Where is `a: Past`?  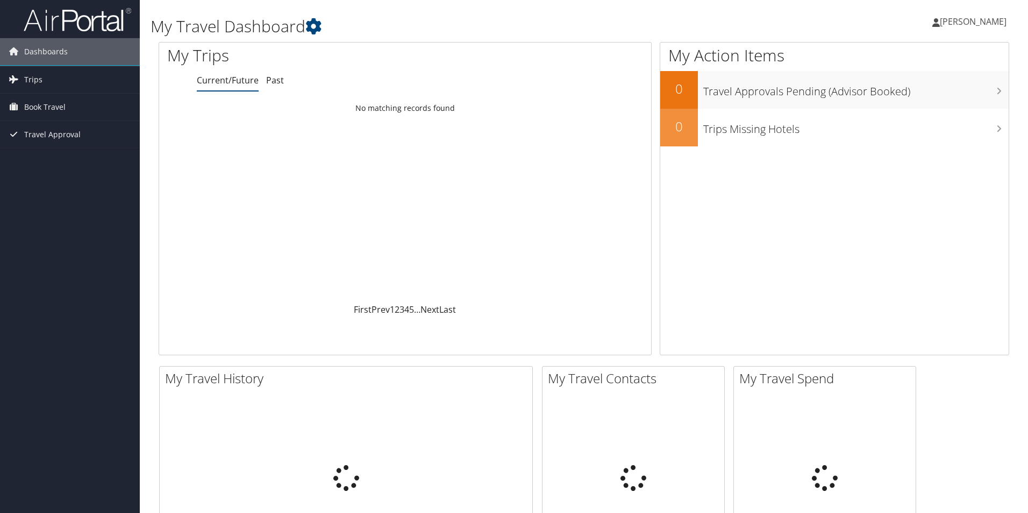 a: Past is located at coordinates (275, 80).